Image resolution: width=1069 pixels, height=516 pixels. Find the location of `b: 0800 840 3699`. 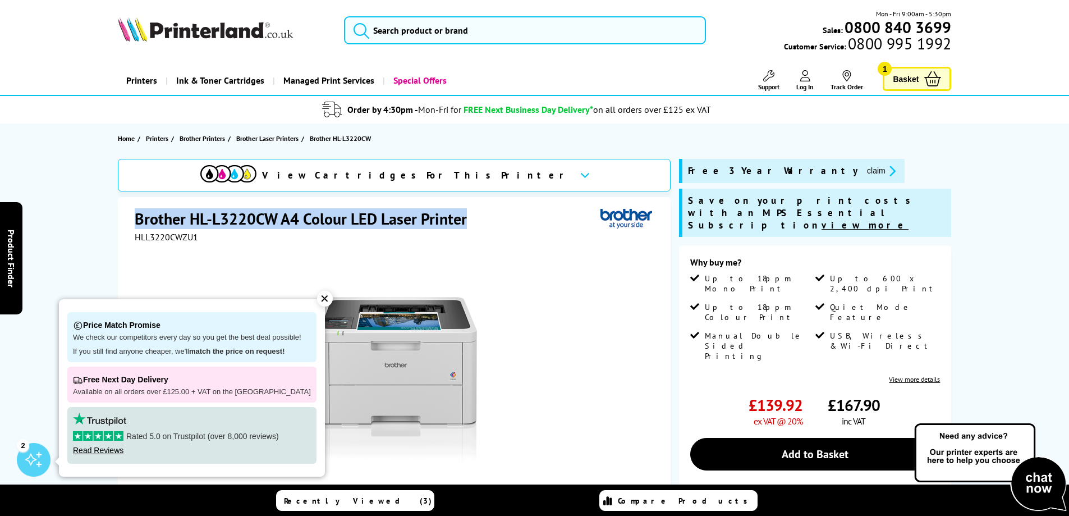

b: 0800 840 3699 is located at coordinates (898, 27).